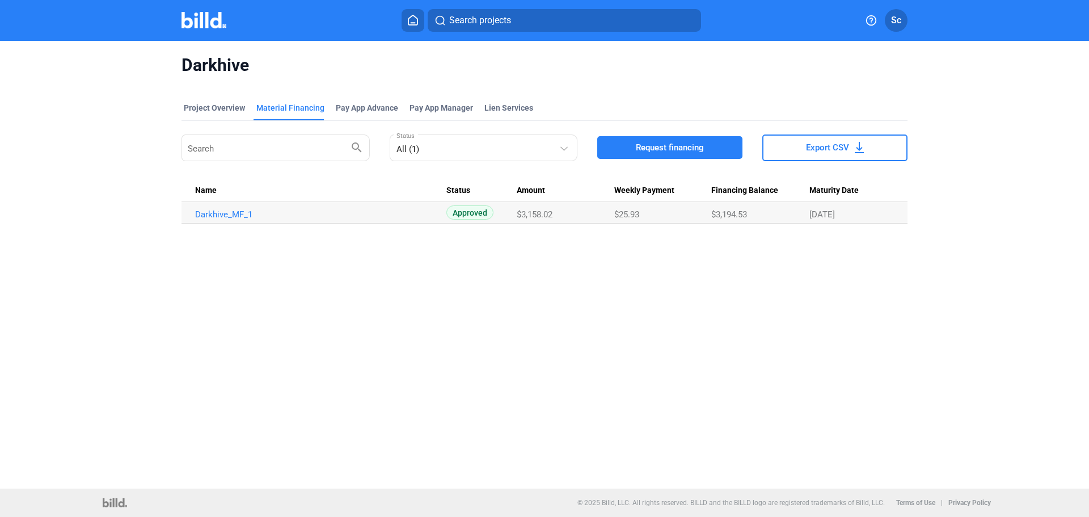 Image resolution: width=1089 pixels, height=517 pixels. Describe the element at coordinates (531, 191) in the screenshot. I see `span: Amount` at that location.